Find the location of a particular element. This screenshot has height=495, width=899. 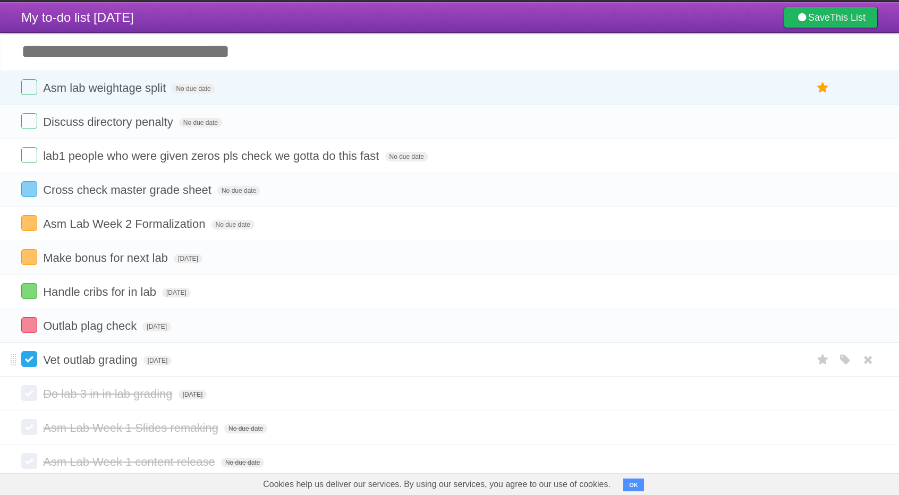

a: SaveThis List is located at coordinates (830, 18).